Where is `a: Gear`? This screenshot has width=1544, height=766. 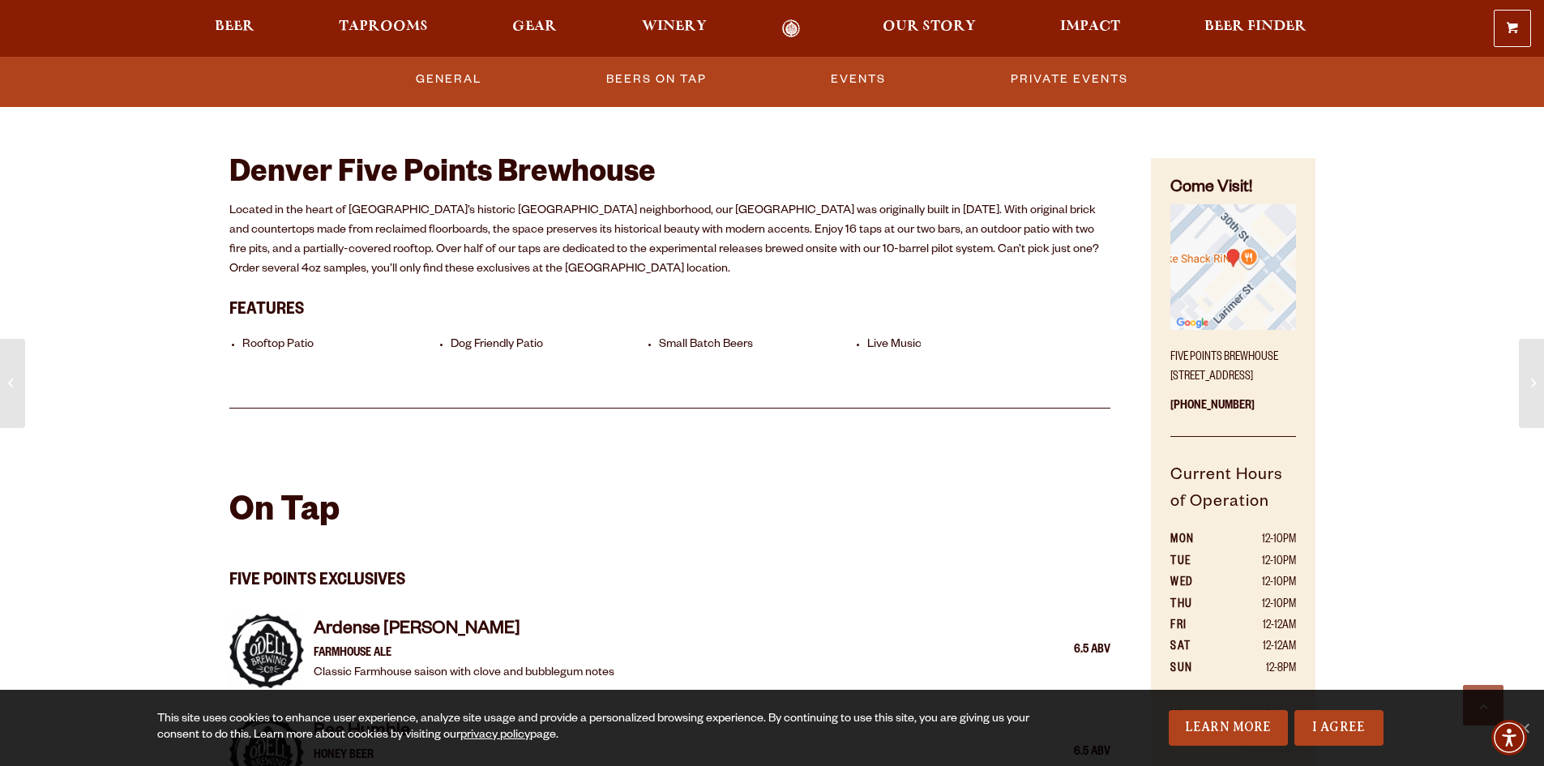 a: Gear is located at coordinates (534, 28).